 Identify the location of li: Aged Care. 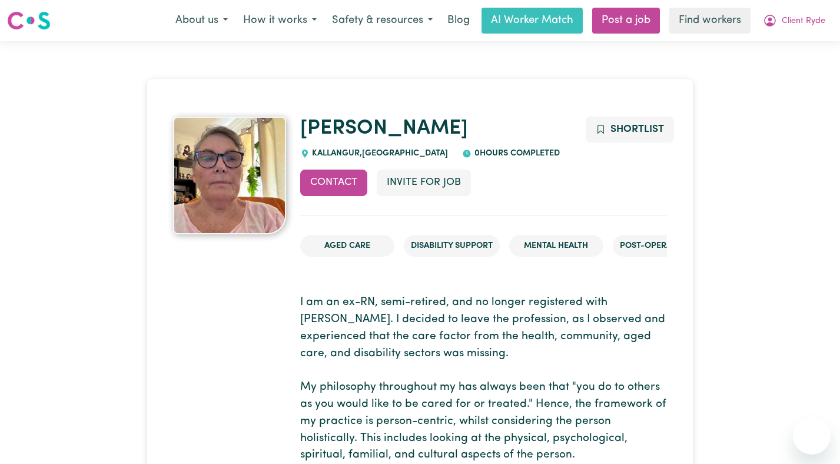
(347, 246).